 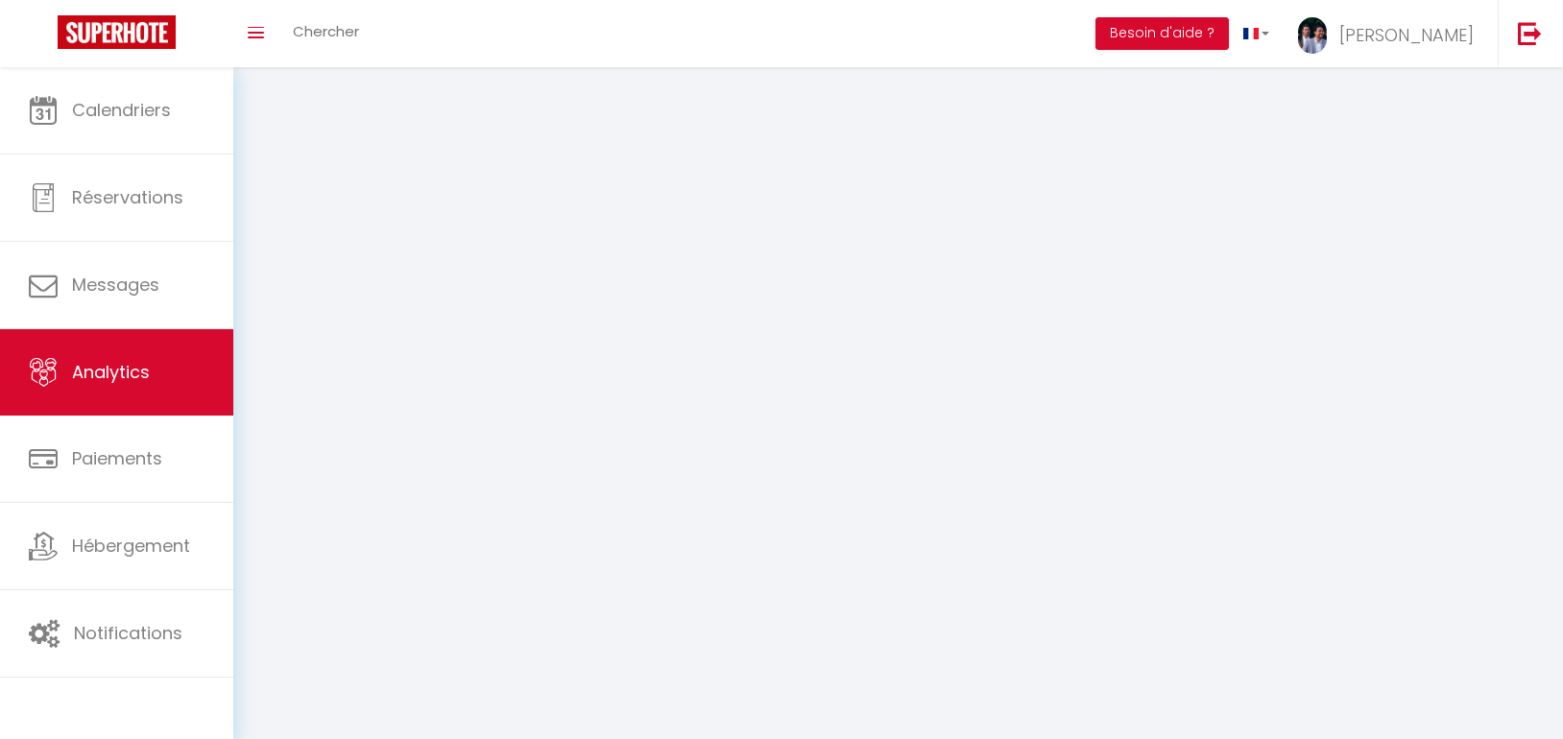 What do you see at coordinates (128, 197) in the screenshot?
I see `span: Réservations` at bounding box center [128, 197].